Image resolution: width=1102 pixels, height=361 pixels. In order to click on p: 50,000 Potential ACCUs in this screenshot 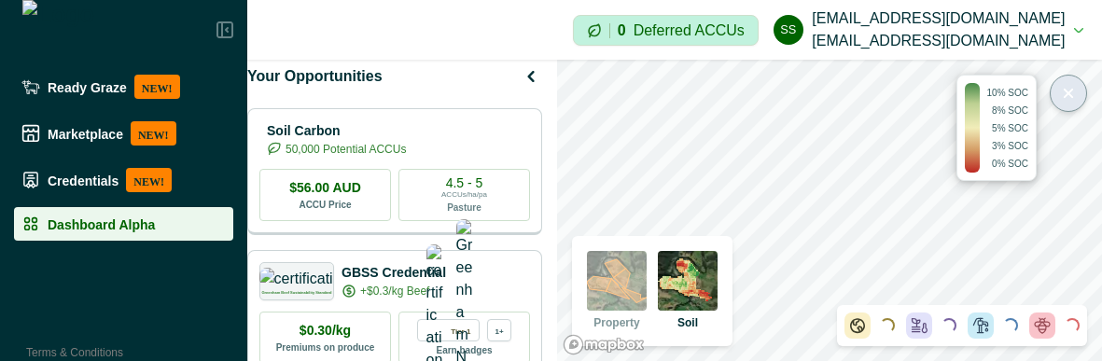, I will do `click(345, 149)`.